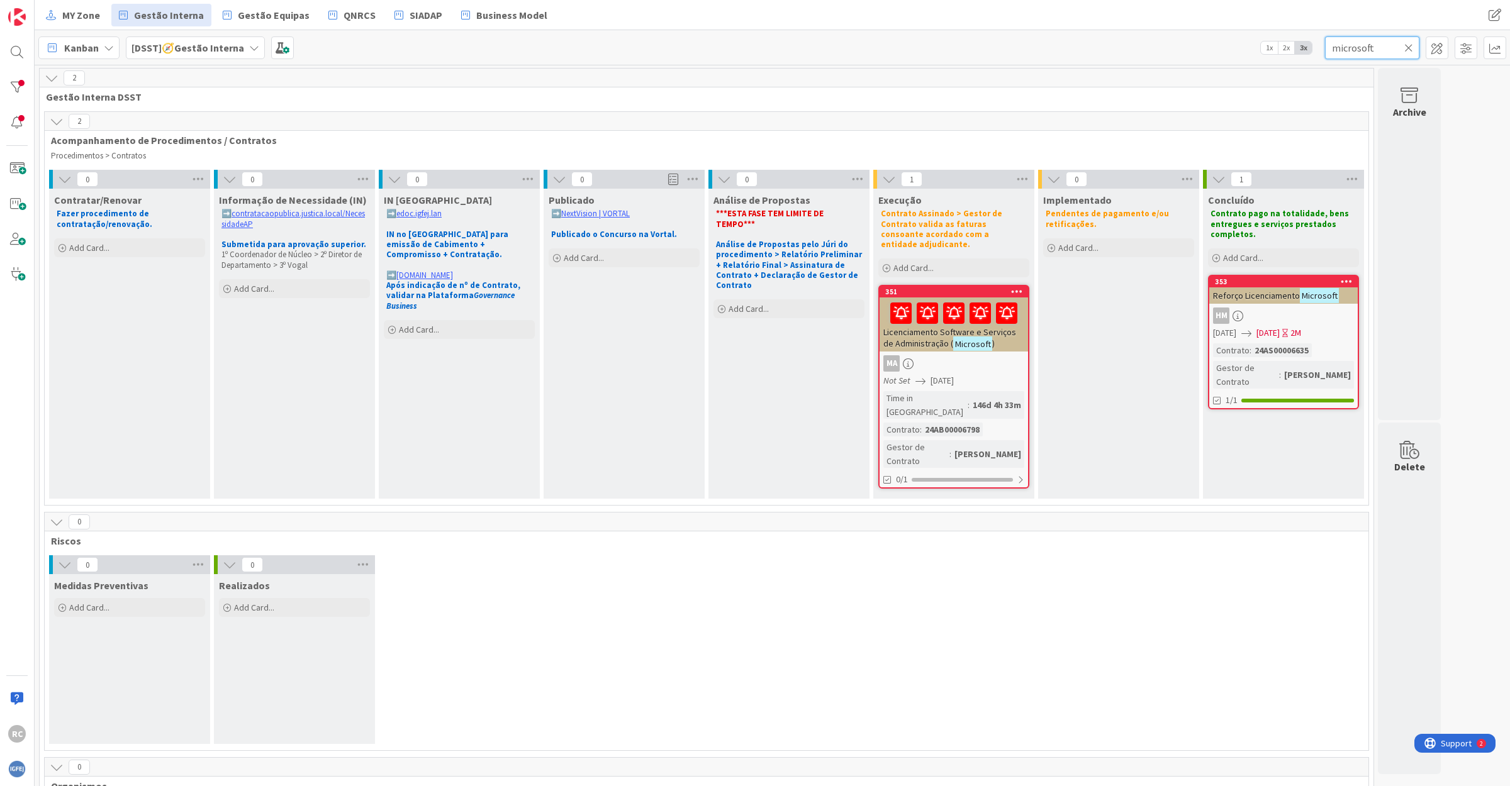 This screenshot has height=786, width=1510. Describe the element at coordinates (359, 15) in the screenshot. I see `span: QNRCS` at that location.